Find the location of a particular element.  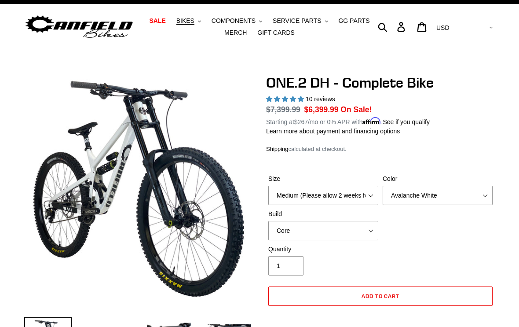

span: COMPONENTS is located at coordinates (234, 21).